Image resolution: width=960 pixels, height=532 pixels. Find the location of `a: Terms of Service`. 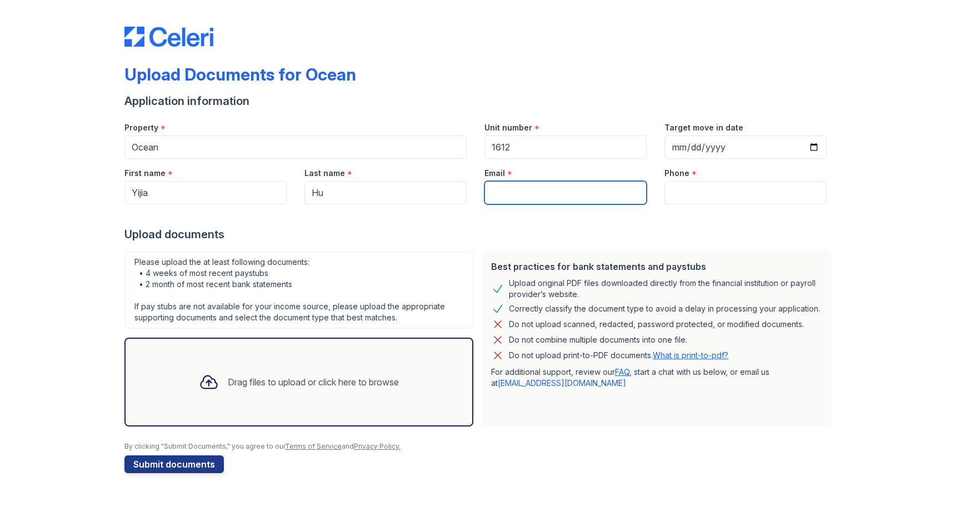

a: Terms of Service is located at coordinates (313, 446).